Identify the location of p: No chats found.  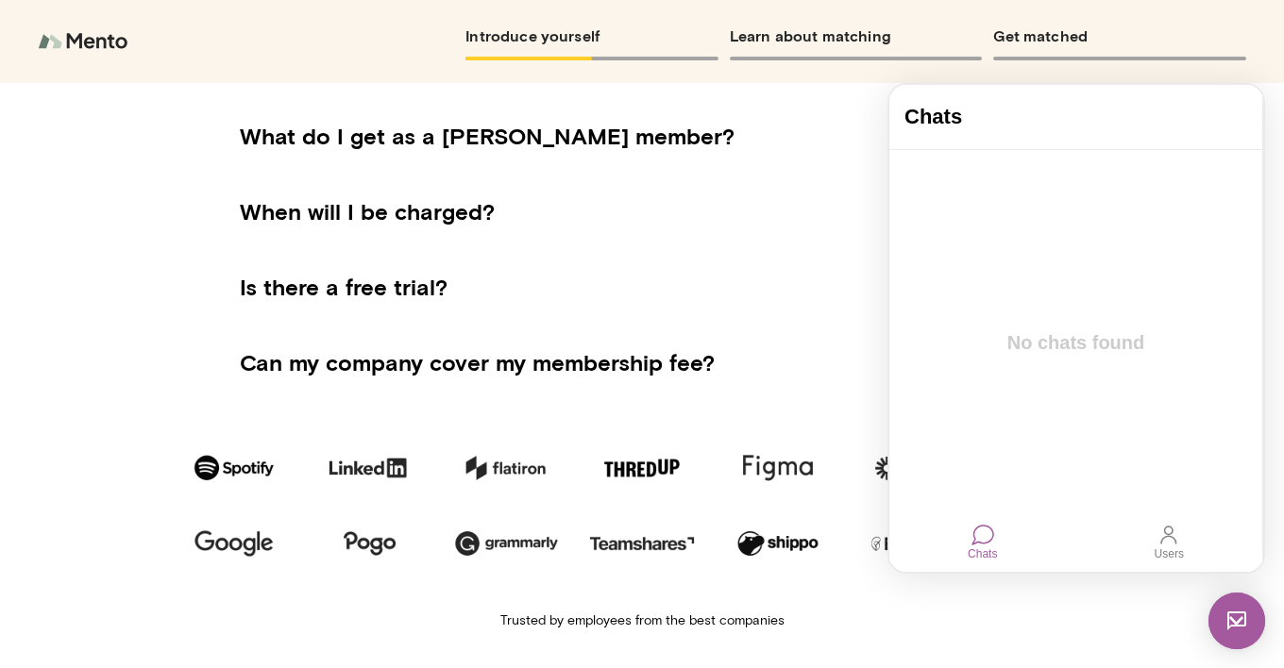
(187, 261).